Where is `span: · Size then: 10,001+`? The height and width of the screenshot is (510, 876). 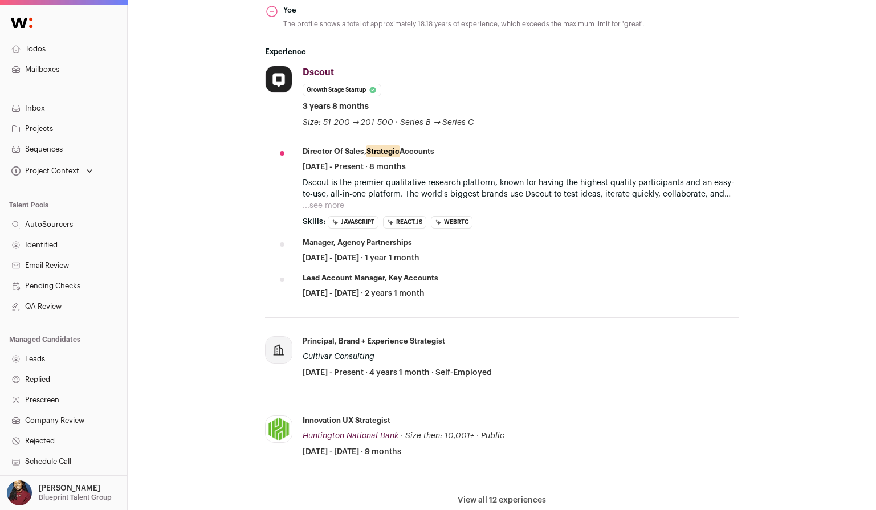
span: · Size then: 10,001+ is located at coordinates (437, 436).